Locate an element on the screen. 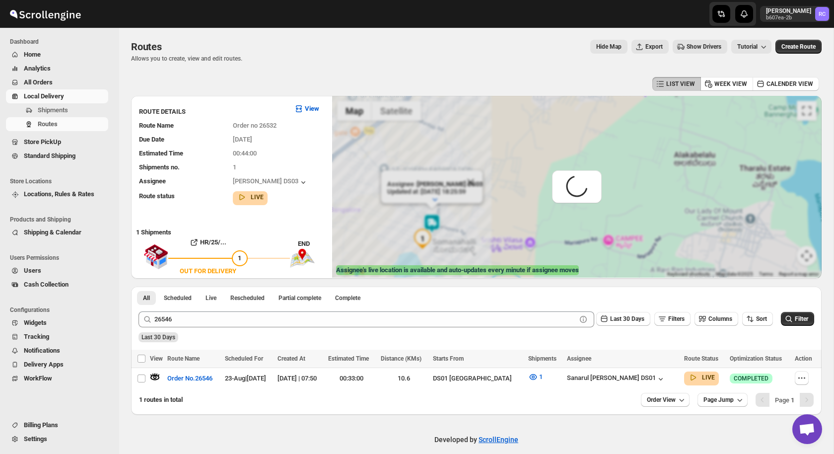 The image size is (834, 454). span: Users is located at coordinates (32, 270).